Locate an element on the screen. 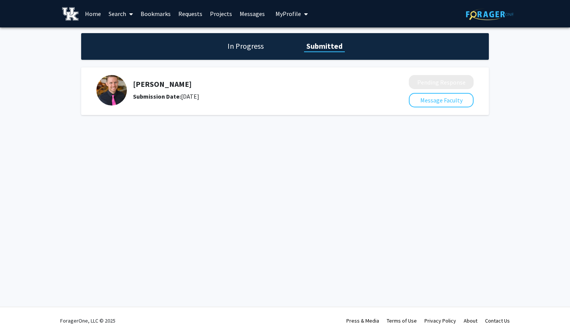  div: ForagerOne, LLC © 2025 is located at coordinates (88, 321).